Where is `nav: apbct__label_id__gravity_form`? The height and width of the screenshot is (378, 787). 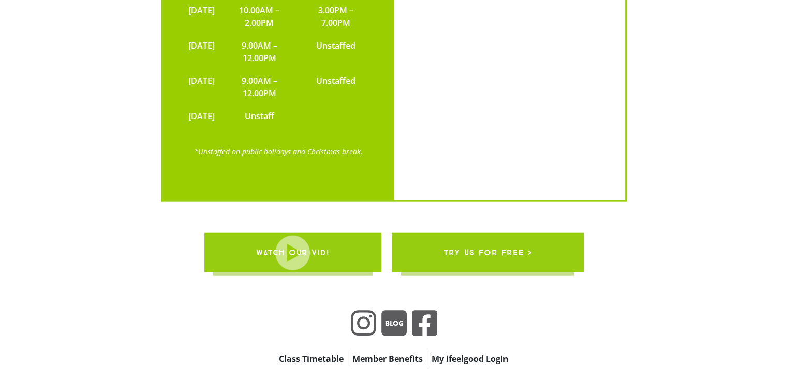 nav: apbct__label_id__gravity_form is located at coordinates (394, 359).